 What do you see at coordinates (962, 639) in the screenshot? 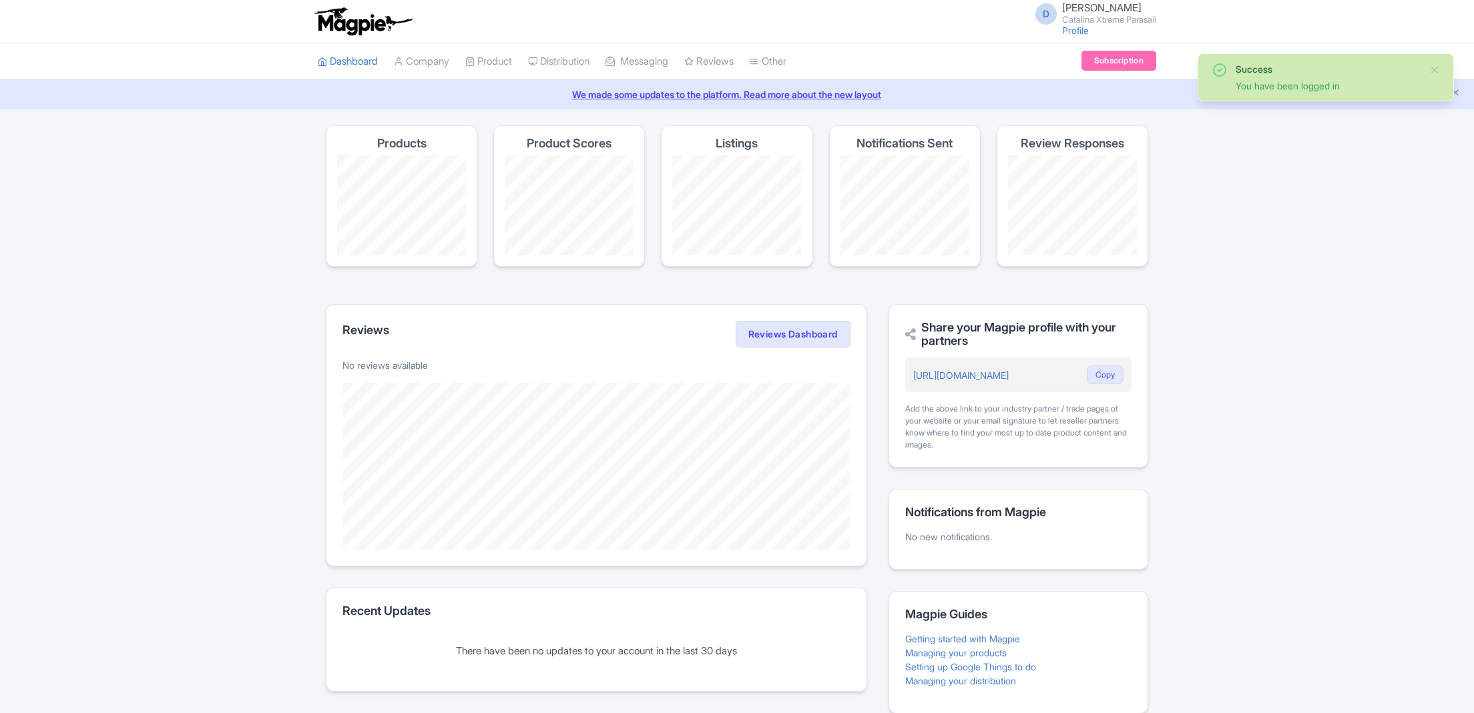
I see `a: Getting started with Magpie` at bounding box center [962, 639].